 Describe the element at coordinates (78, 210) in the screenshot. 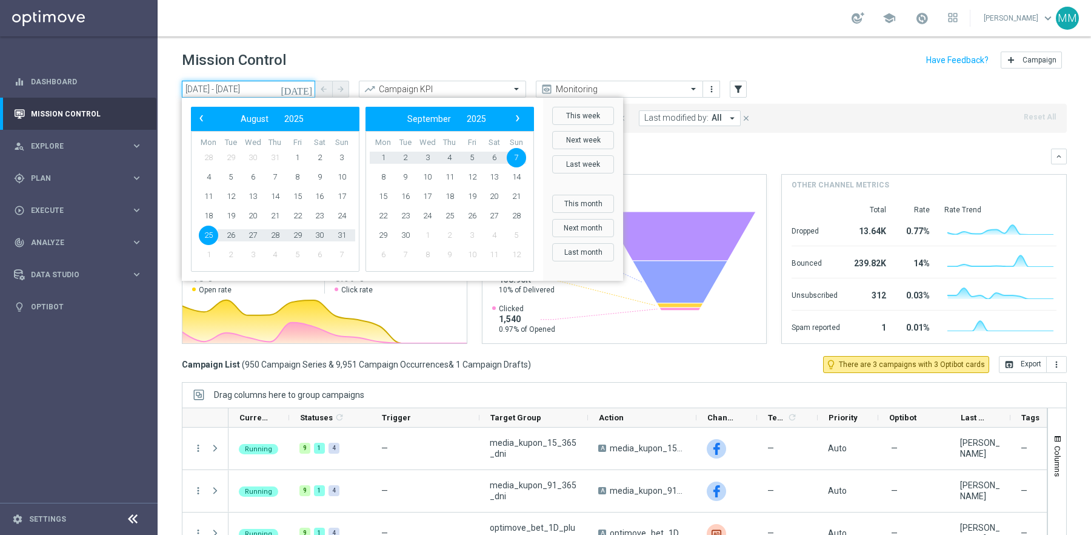

I see `button: play_circle_outline Execute keyboard_arrow_right` at that location.